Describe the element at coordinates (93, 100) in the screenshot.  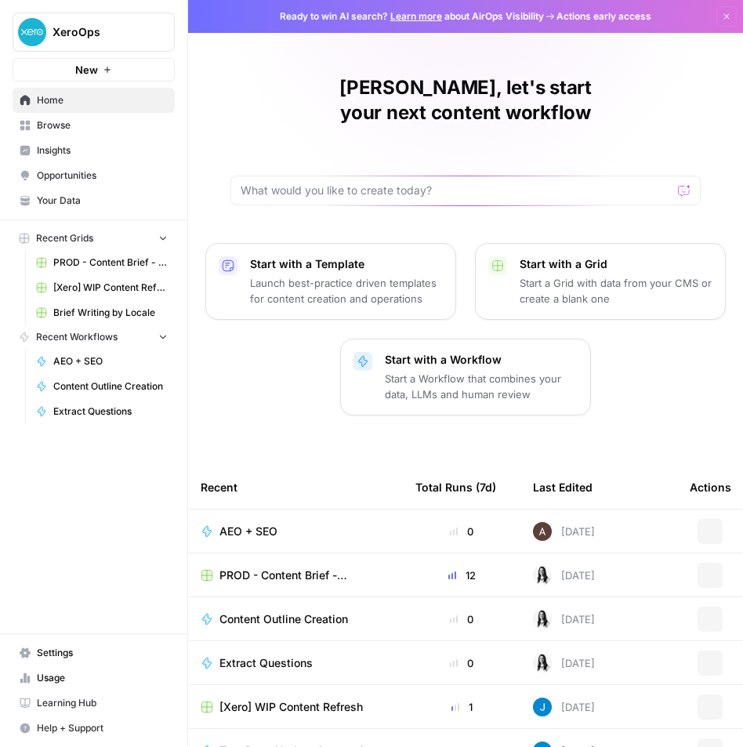
I see `a: Home` at that location.